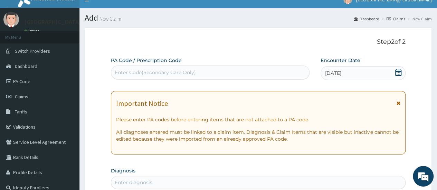  I want to click on li: New Claim, so click(419, 19).